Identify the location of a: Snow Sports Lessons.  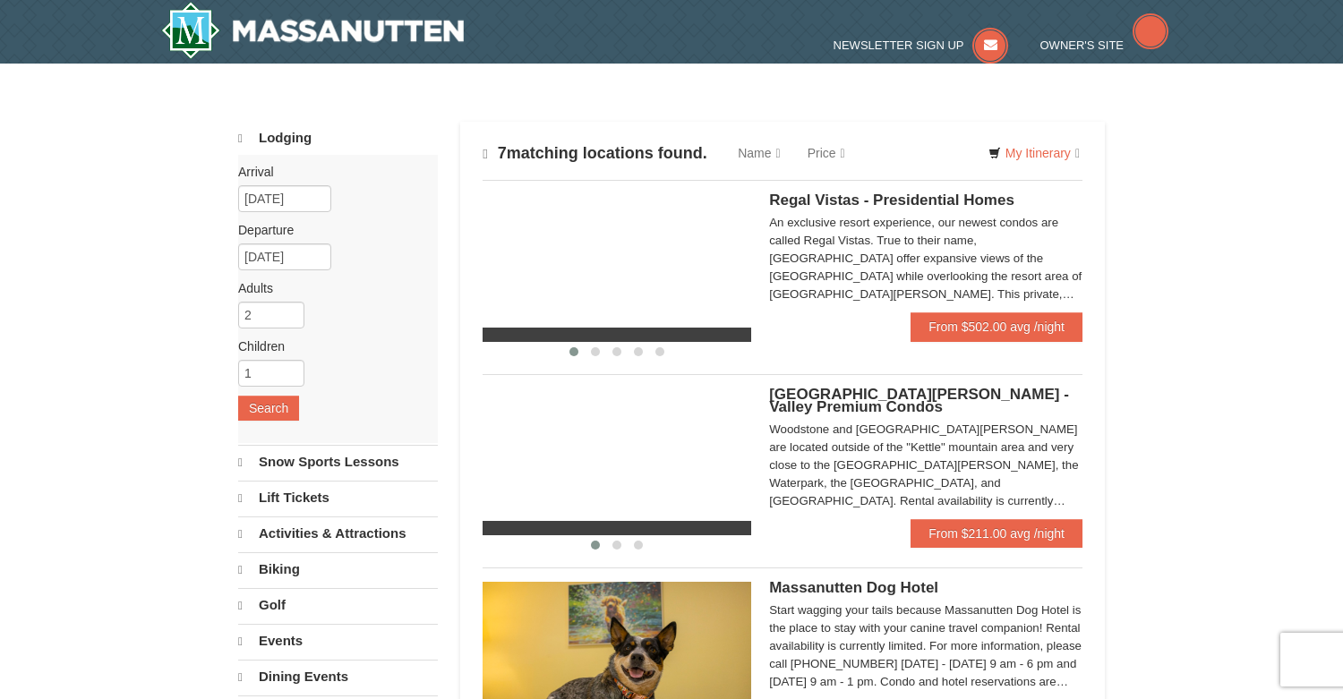
(338, 462).